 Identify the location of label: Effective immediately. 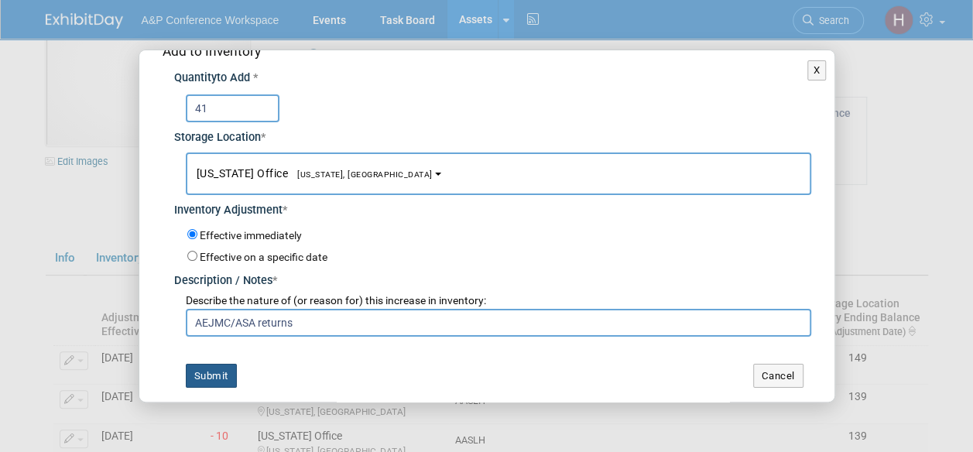
(251, 236).